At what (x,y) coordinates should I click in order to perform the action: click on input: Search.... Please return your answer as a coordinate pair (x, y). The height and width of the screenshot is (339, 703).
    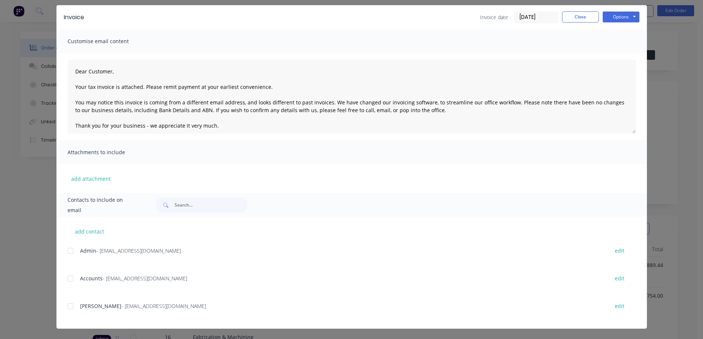
    Looking at the image, I should click on (211, 205).